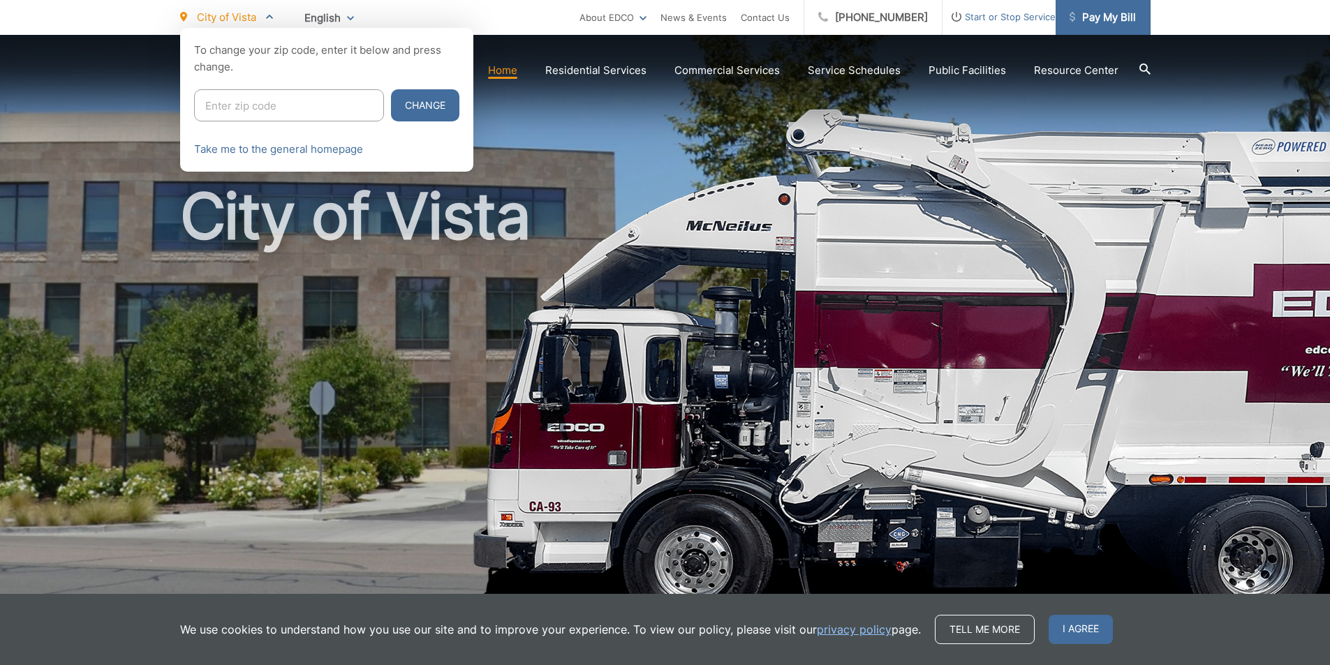 This screenshot has width=1330, height=665. Describe the element at coordinates (226, 17) in the screenshot. I see `span: City of Vista` at that location.